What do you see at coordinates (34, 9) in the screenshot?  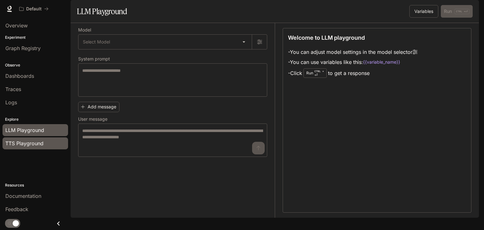 I see `button: All workspaces` at bounding box center [34, 9].